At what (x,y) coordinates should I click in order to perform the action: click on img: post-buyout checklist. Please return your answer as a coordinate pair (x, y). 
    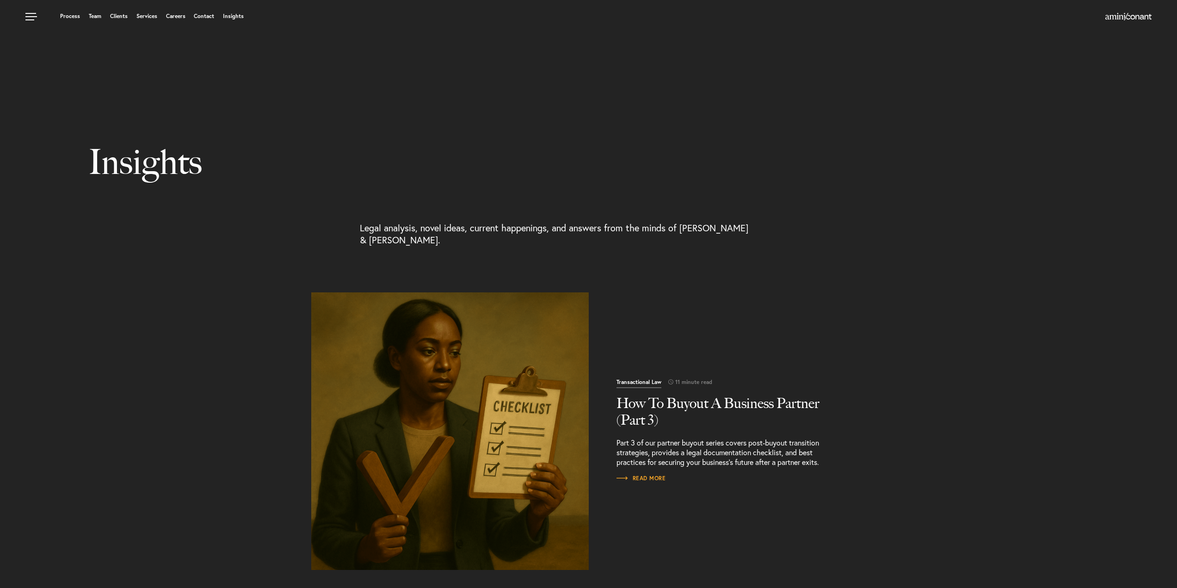
    Looking at the image, I should click on (450, 431).